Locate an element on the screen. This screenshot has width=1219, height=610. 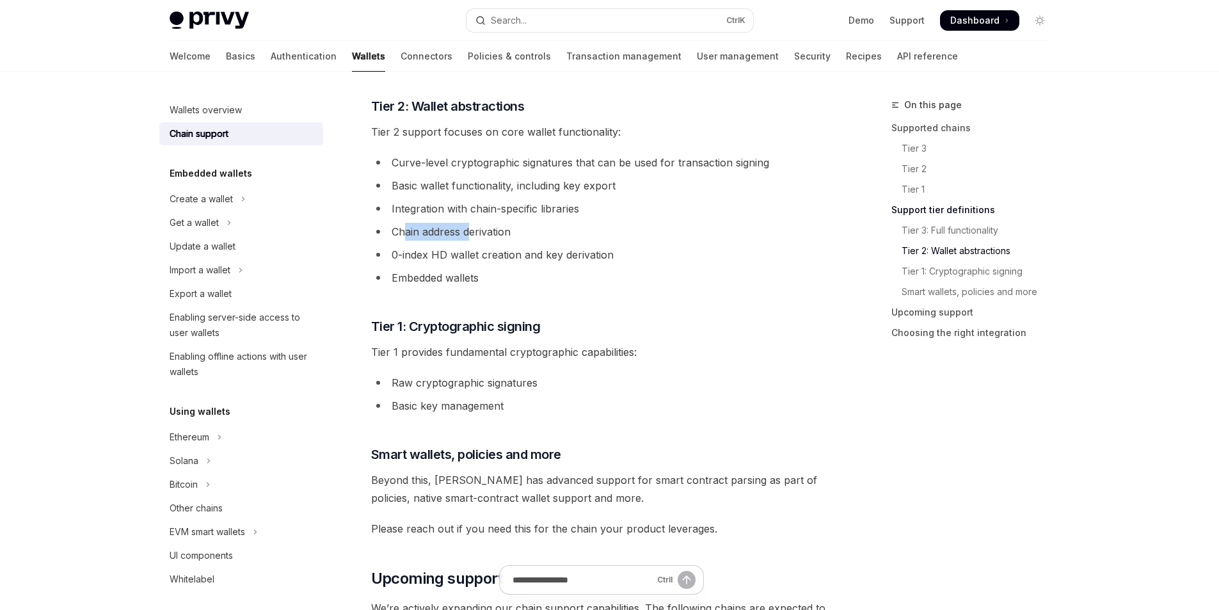
div: Wallets overview is located at coordinates (205, 110).